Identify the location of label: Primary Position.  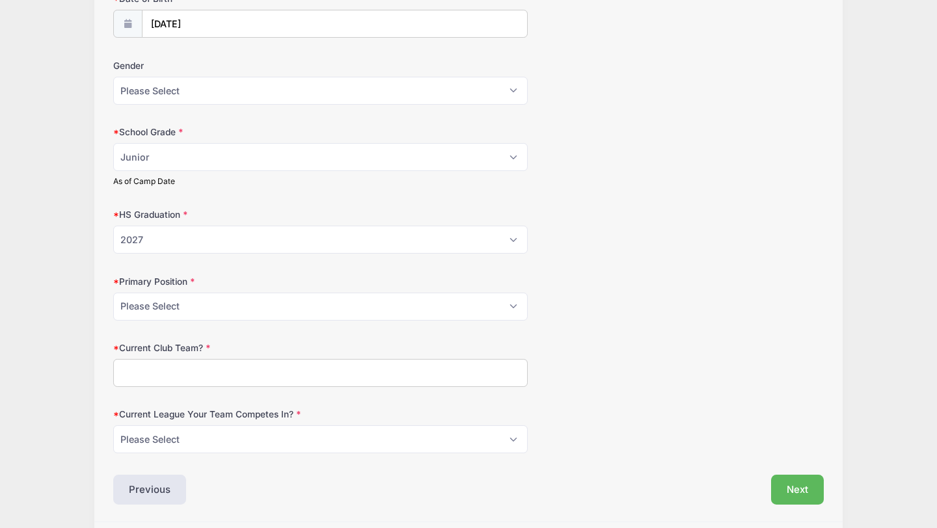
(232, 282).